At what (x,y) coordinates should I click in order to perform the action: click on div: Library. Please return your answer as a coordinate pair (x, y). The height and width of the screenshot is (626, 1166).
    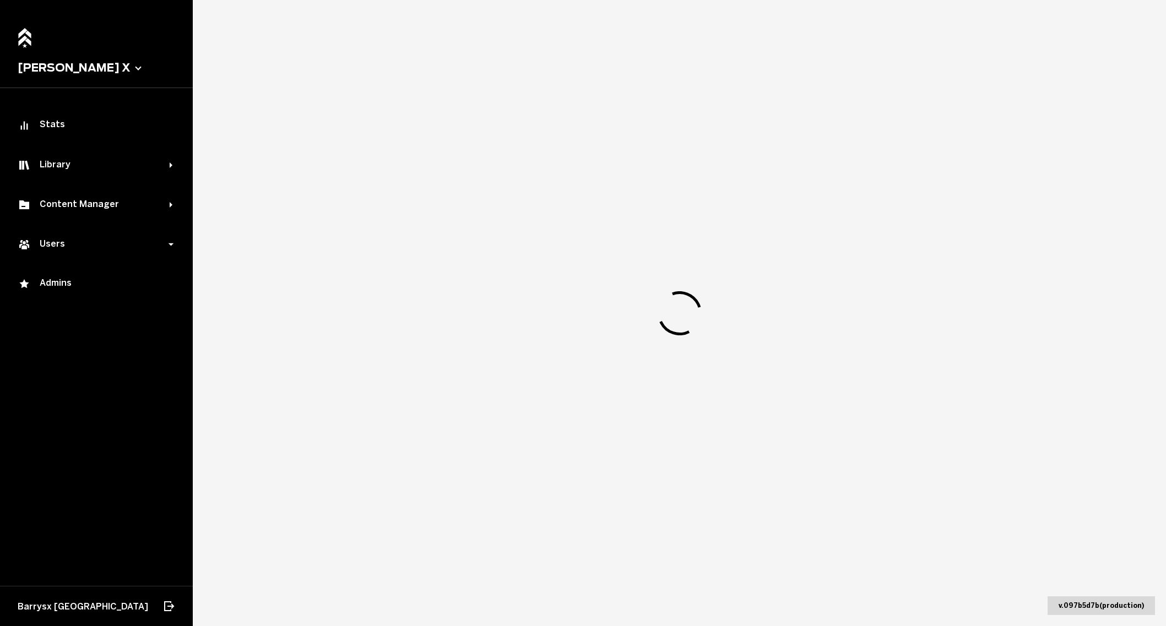
    Looking at the image, I should click on (94, 165).